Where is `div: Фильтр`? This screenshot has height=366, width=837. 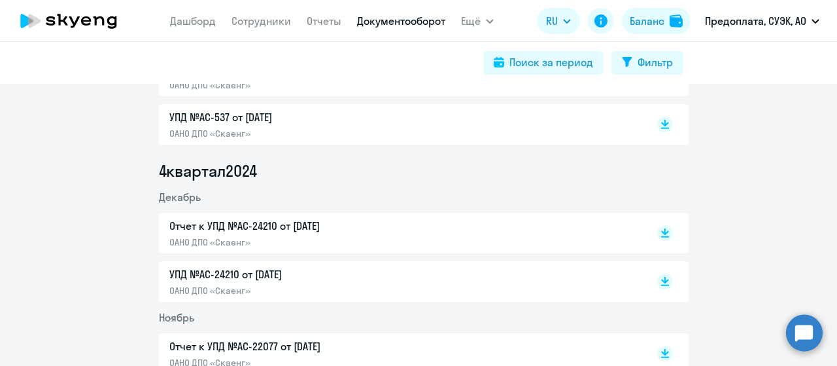 div: Фильтр is located at coordinates (656, 62).